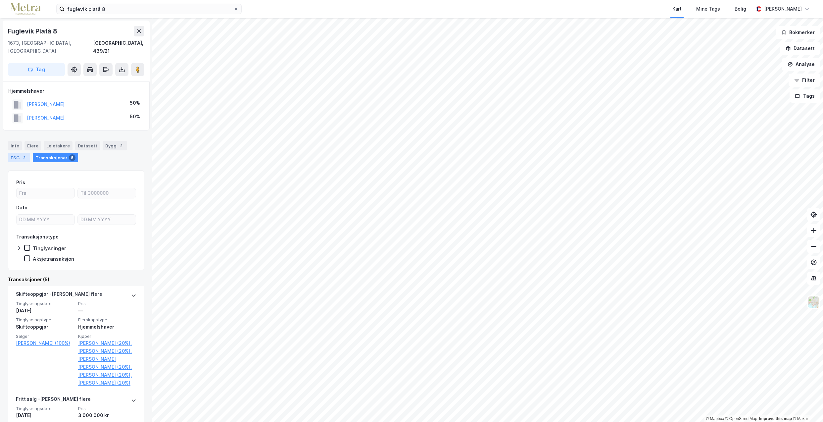 This screenshot has height=422, width=823. I want to click on span: Kjøper, so click(107, 336).